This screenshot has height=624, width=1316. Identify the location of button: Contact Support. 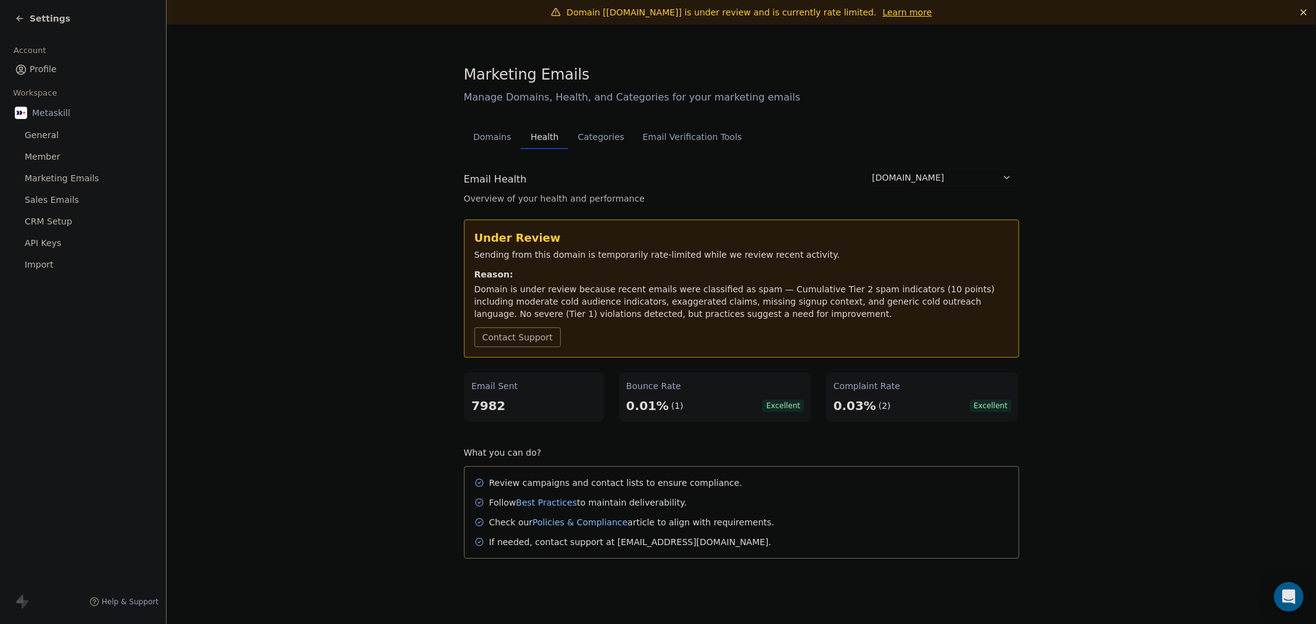
(518, 337).